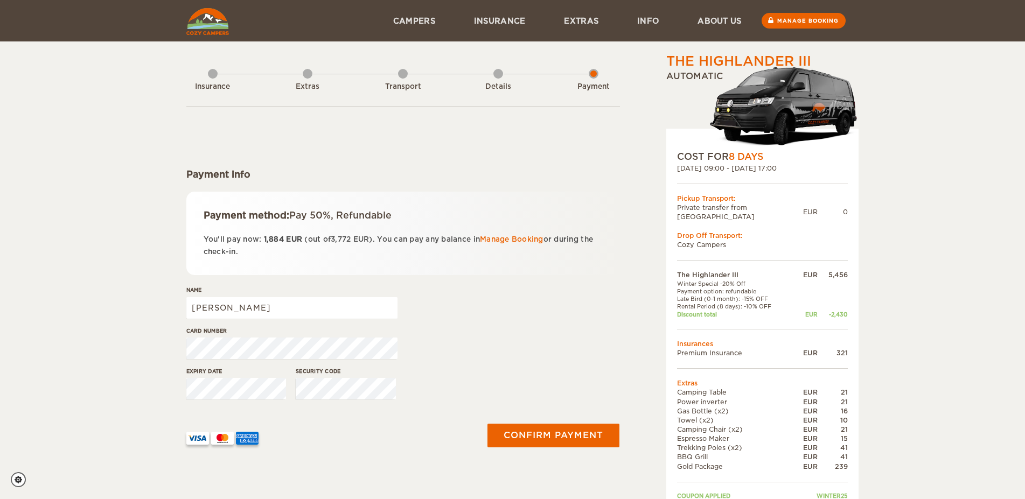 This screenshot has height=499, width=1025. I want to click on a: Manage Booking, so click(512, 239).